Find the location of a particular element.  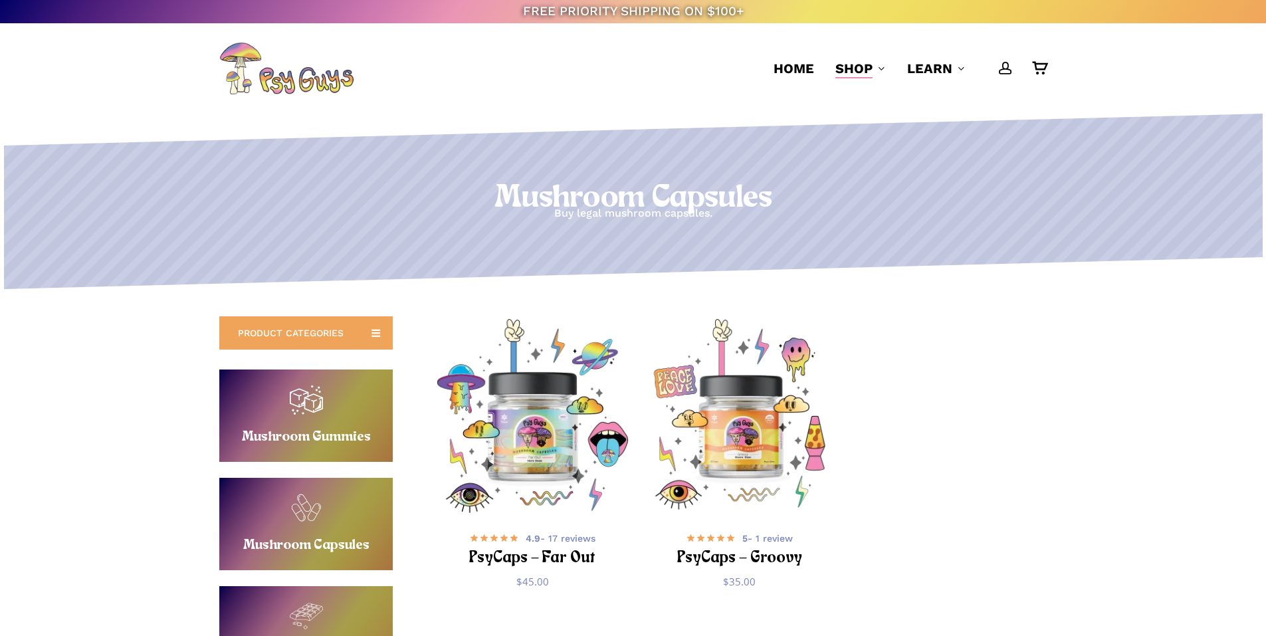

a: PRODUCT CATEGORIES is located at coordinates (306, 333).